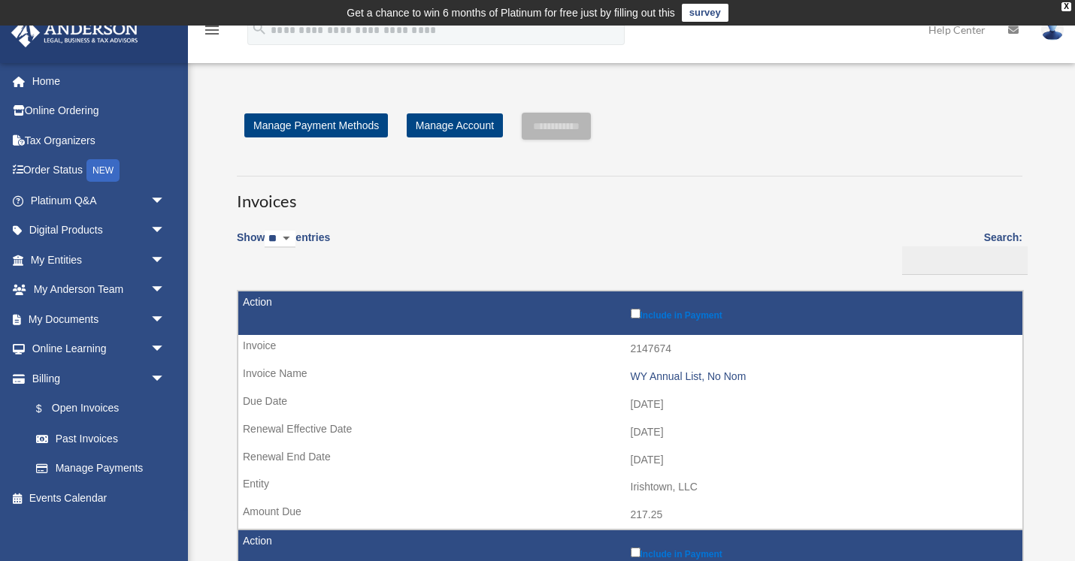 This screenshot has height=561, width=1075. Describe the element at coordinates (705, 13) in the screenshot. I see `a: survey` at that location.